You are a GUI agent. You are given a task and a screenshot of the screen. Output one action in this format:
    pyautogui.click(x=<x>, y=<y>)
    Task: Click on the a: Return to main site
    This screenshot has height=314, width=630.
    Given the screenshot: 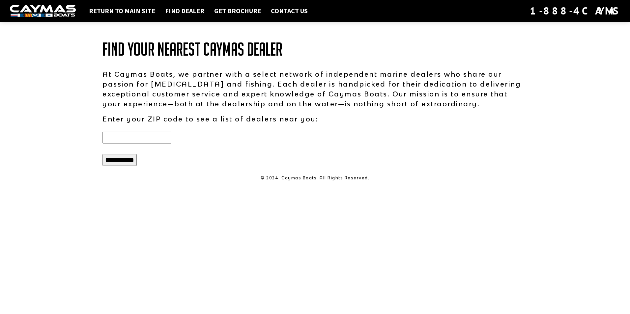 What is the action you would take?
    pyautogui.click(x=122, y=11)
    